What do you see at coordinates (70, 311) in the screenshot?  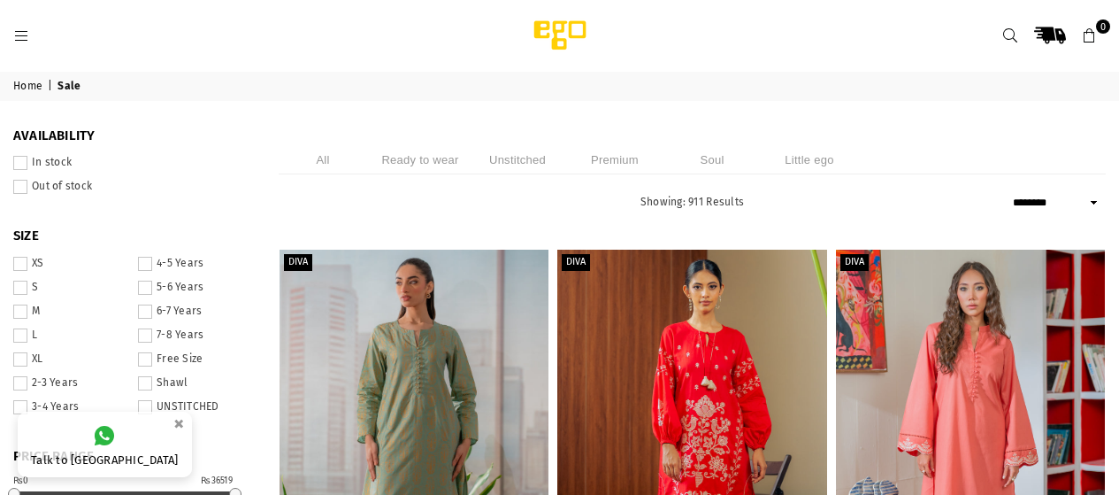 I see `label: M` at bounding box center [70, 311].